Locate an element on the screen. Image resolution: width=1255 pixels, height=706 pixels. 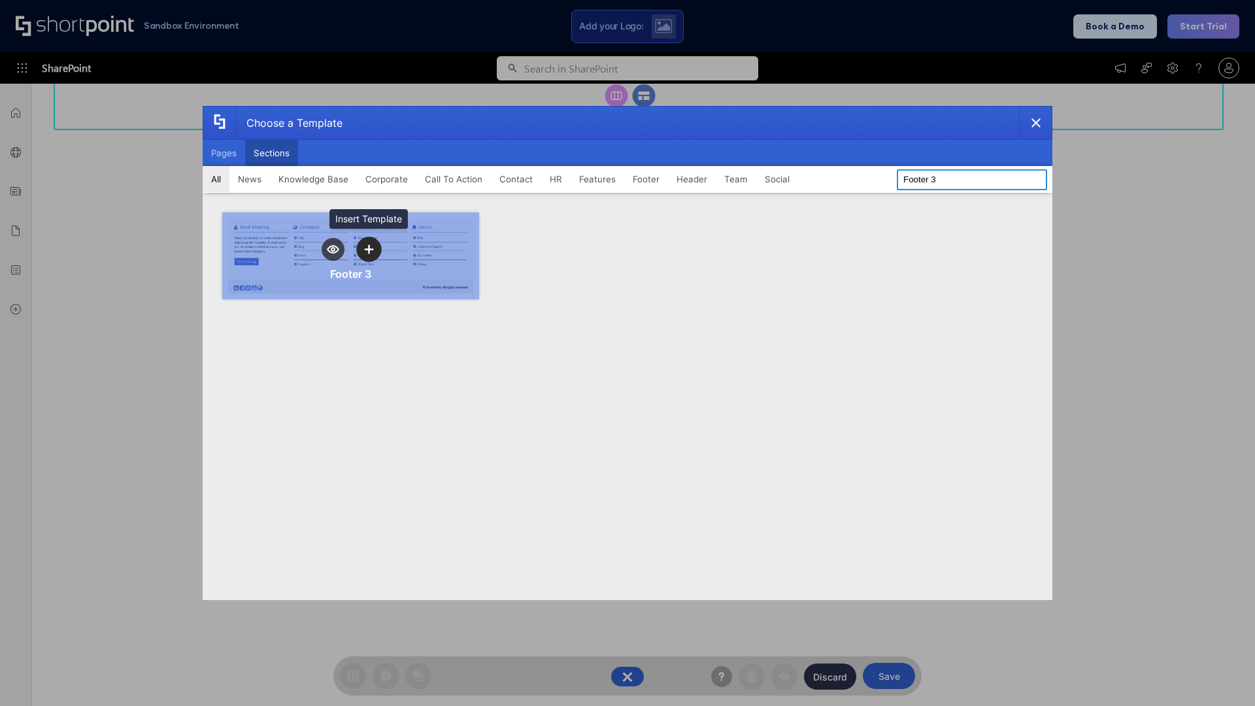
button: Team is located at coordinates (736, 179).